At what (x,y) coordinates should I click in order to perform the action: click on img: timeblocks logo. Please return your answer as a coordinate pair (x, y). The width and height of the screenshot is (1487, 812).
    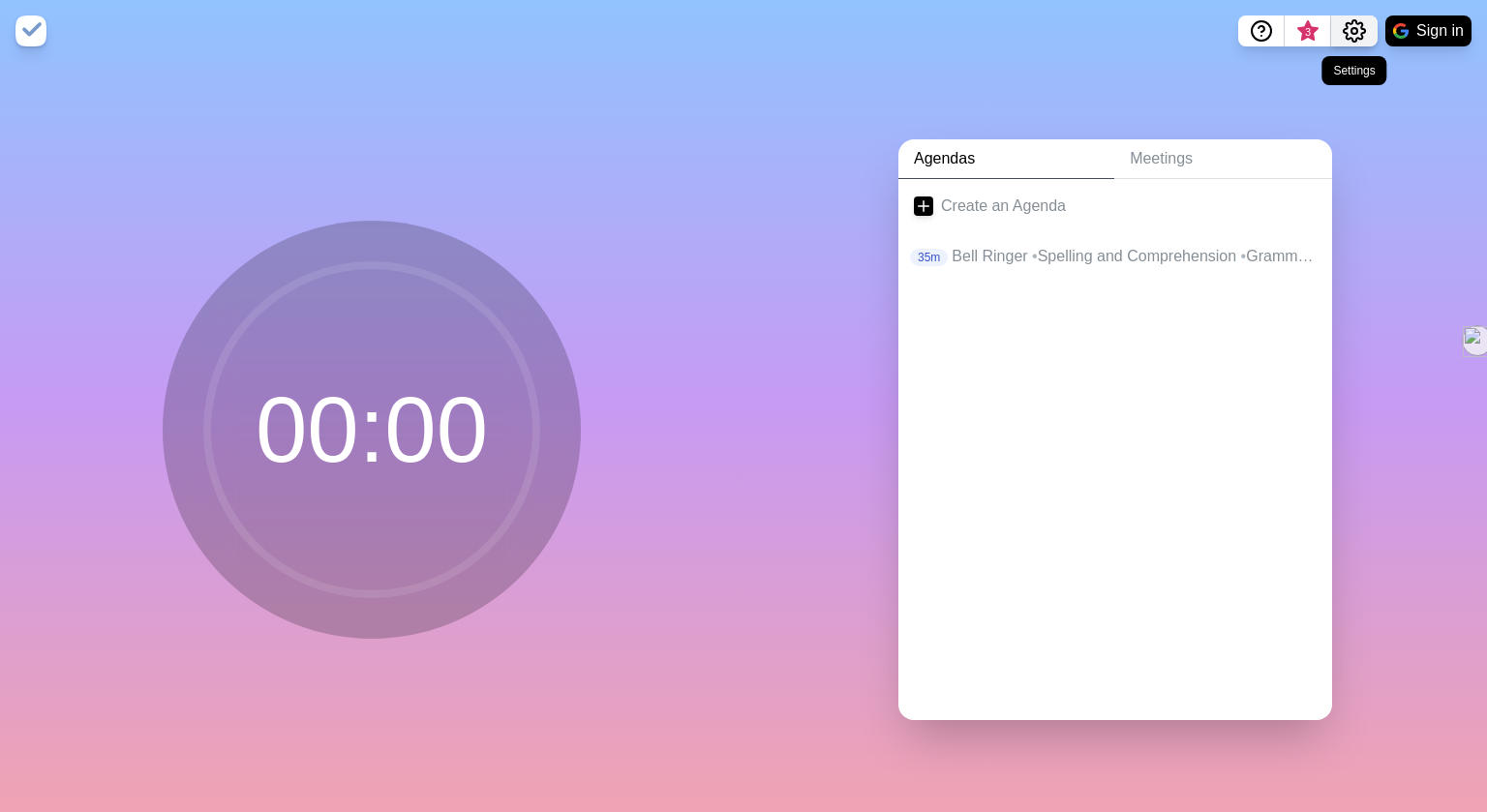
    Looking at the image, I should click on (31, 31).